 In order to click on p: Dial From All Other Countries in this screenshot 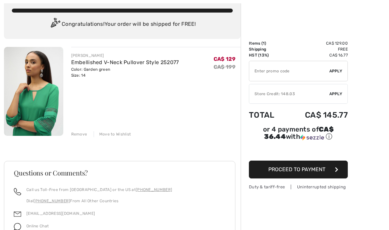, I will do `click(99, 201)`.